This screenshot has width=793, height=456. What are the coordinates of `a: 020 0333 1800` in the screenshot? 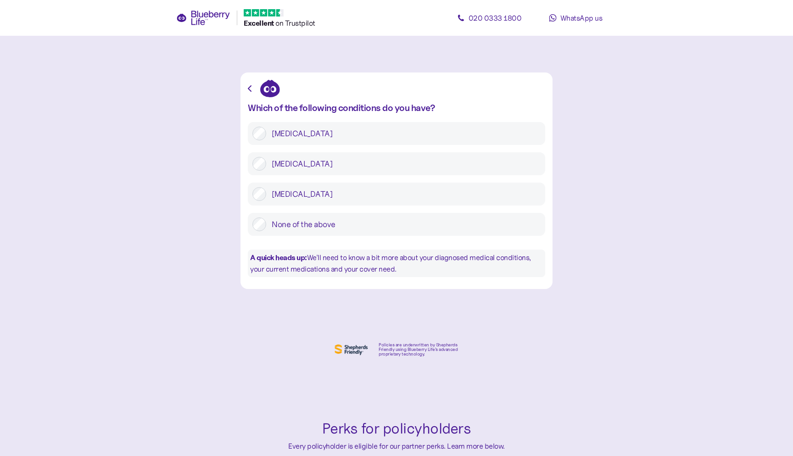 It's located at (489, 18).